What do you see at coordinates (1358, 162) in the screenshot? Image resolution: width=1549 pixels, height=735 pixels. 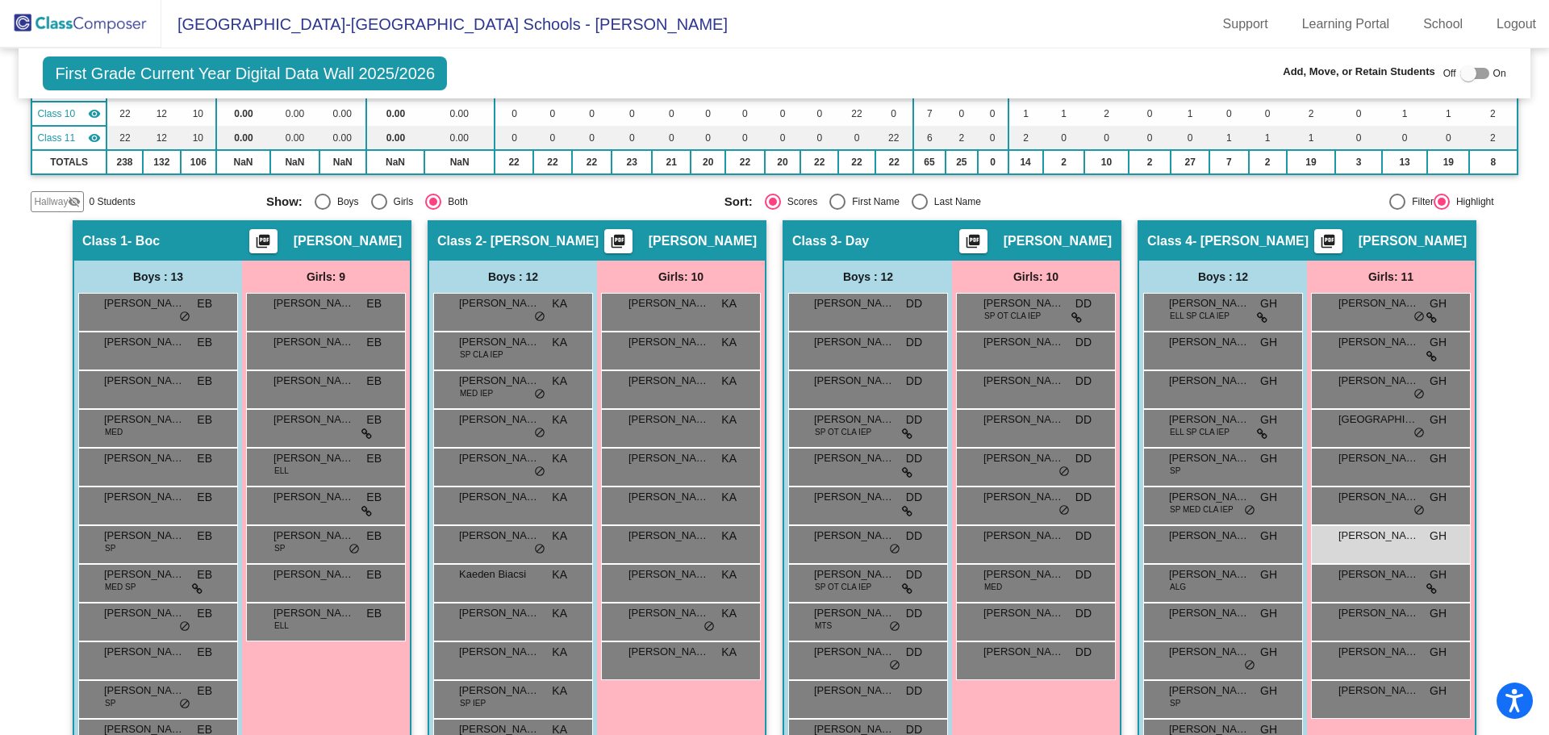 I see `td: 3` at bounding box center [1358, 162].